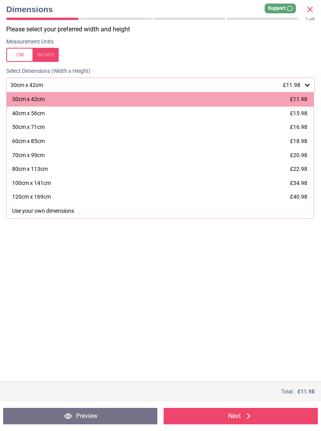 The image size is (321, 431). I want to click on button: Preview, so click(80, 416).